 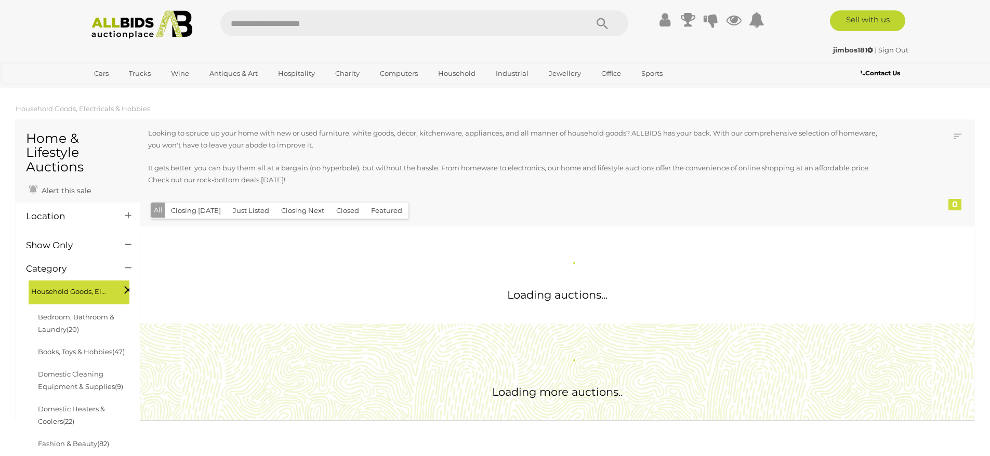 What do you see at coordinates (119, 387) in the screenshot?
I see `span: (9)` at bounding box center [119, 387].